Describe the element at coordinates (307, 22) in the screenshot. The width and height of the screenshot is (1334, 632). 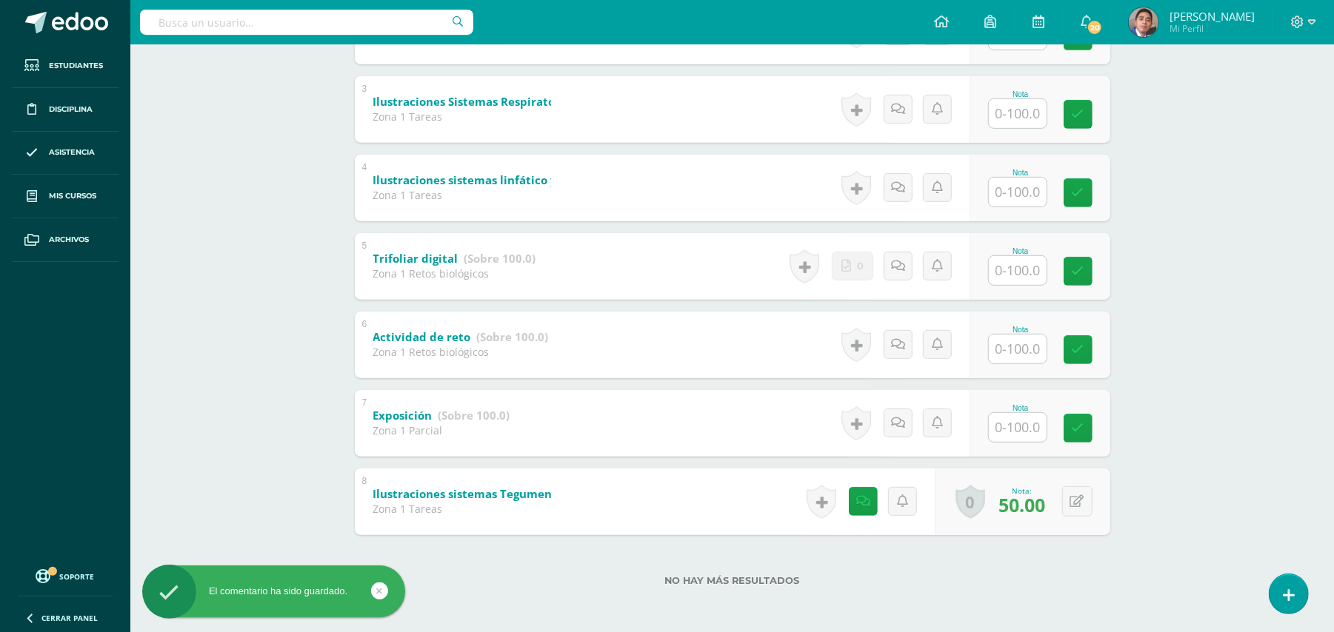
I see `input: Busca un usuario...` at that location.